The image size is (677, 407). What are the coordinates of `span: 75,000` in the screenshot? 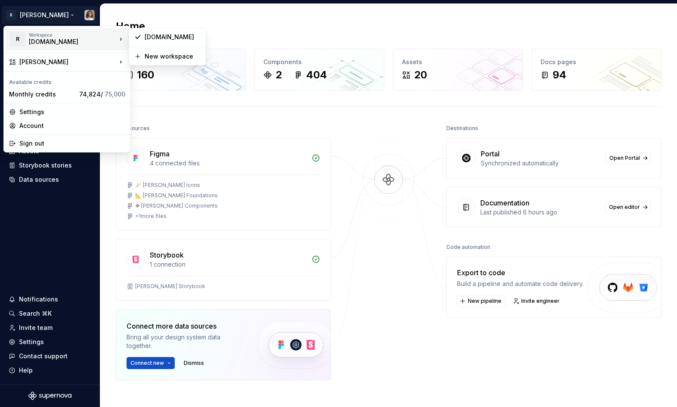 It's located at (115, 94).